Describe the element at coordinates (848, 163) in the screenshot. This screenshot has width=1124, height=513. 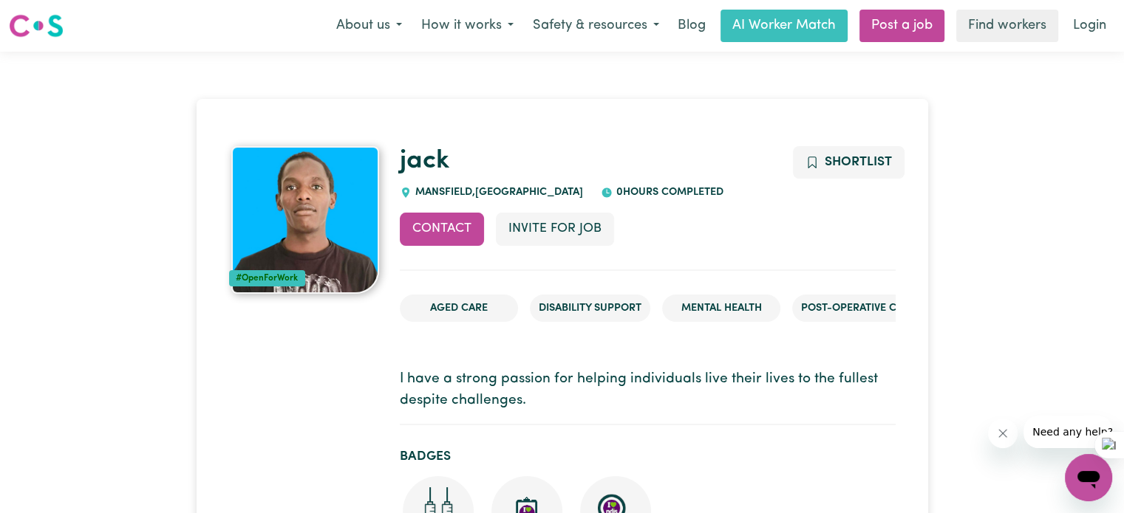
I see `button: Add to shortlist` at that location.